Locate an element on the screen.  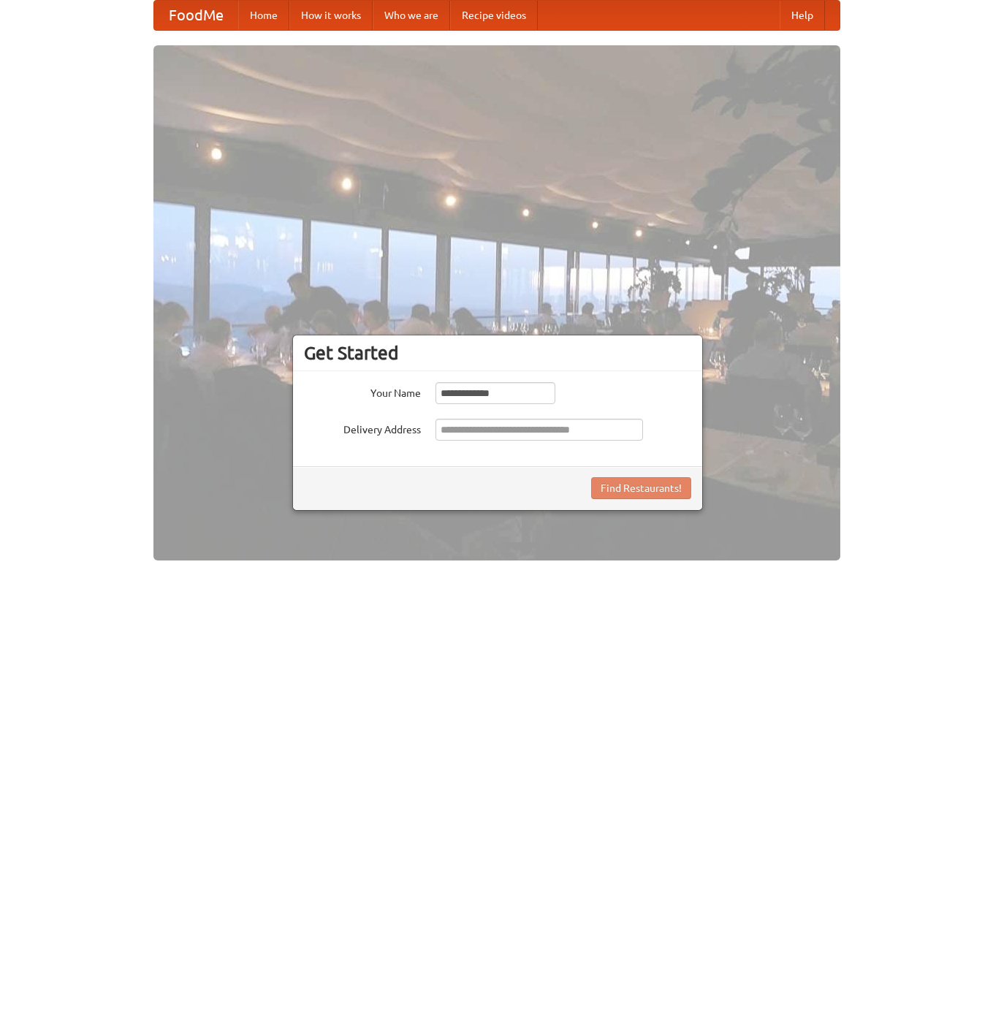
a: FoodMe is located at coordinates (196, 15).